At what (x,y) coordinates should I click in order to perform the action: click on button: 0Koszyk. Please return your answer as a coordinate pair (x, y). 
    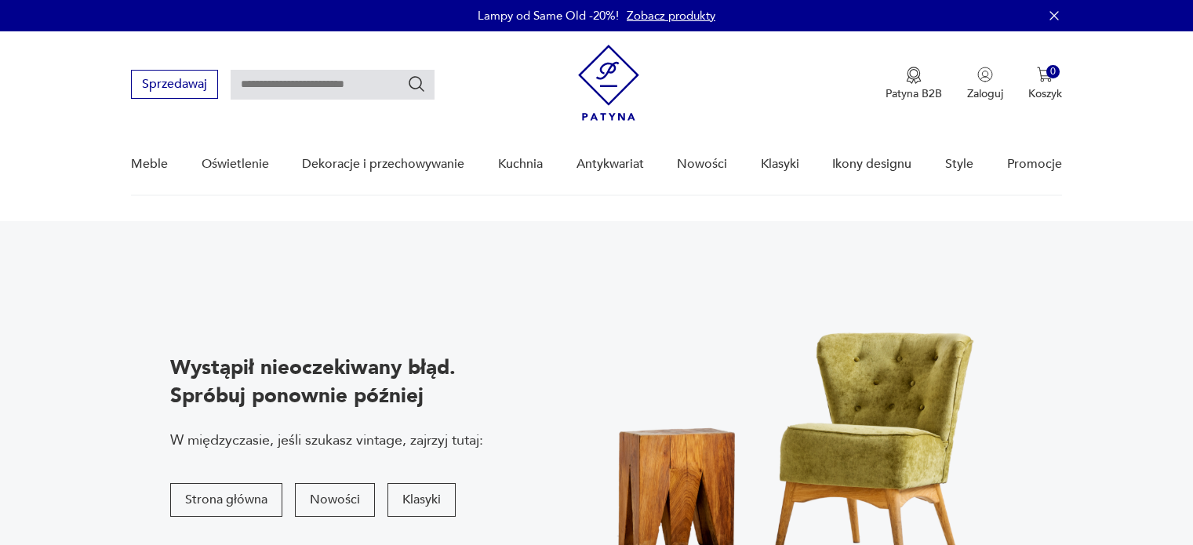
    Looking at the image, I should click on (1045, 84).